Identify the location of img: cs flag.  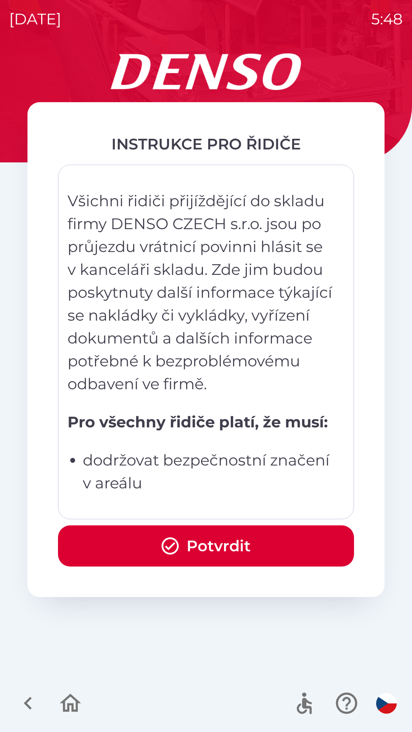
(386, 704).